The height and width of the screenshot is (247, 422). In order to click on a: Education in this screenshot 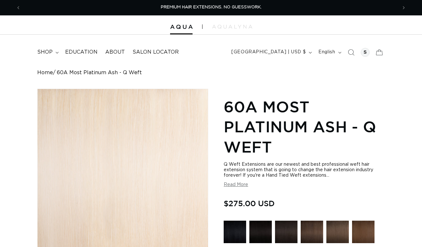, I will do `click(81, 52)`.